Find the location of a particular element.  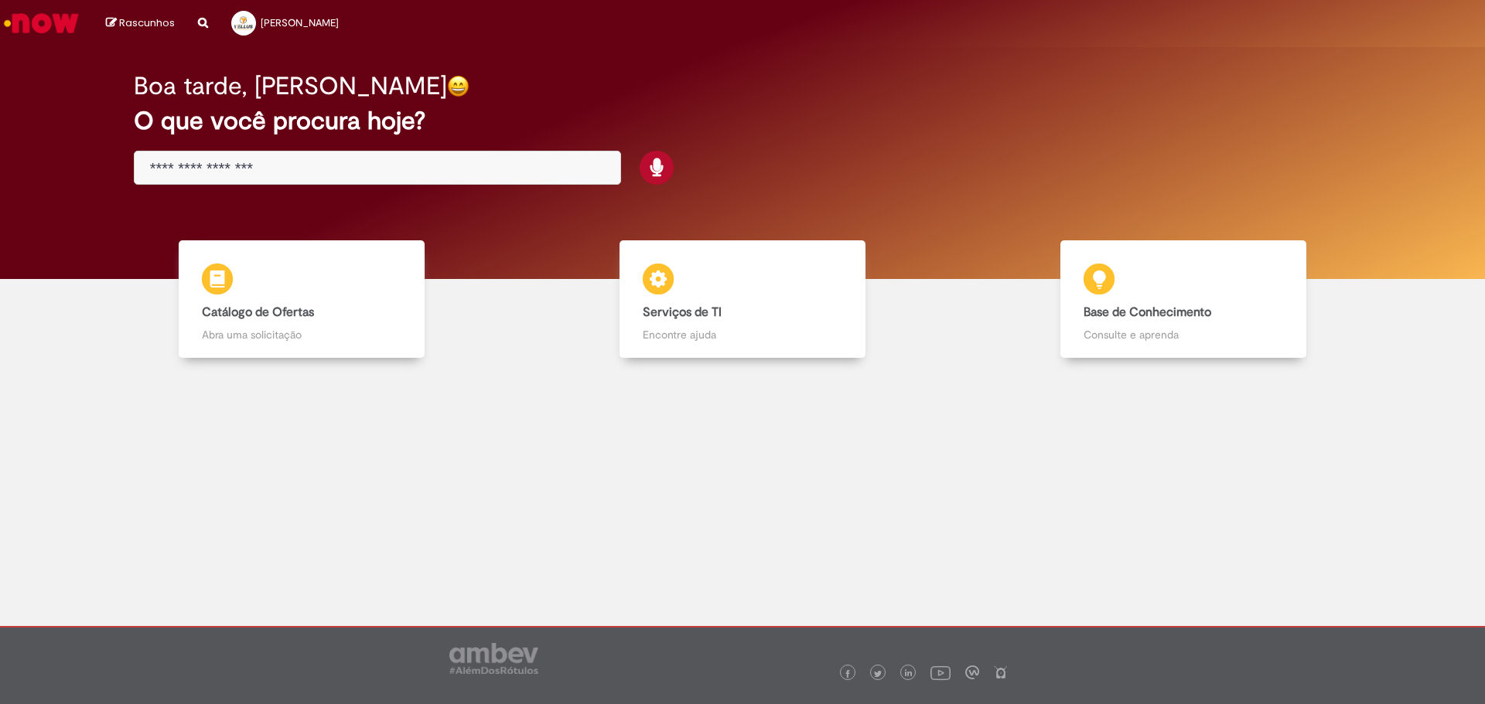

img: logo_footer_youtube.png is located at coordinates (940, 673).